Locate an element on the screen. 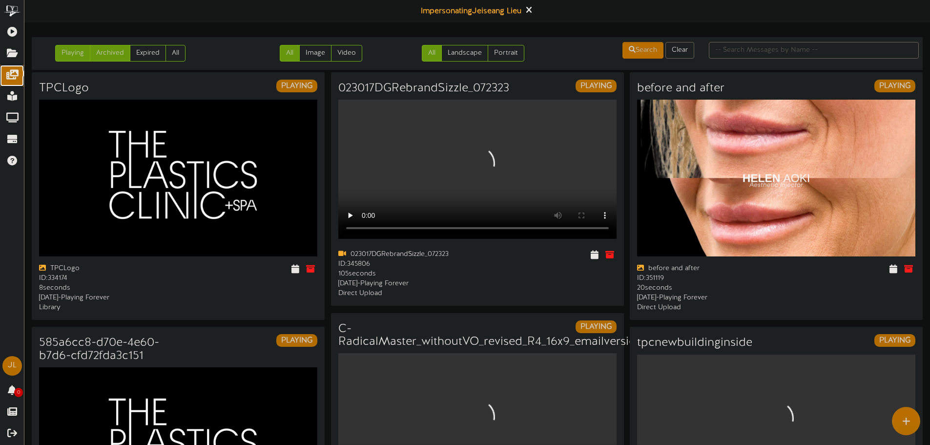 Image resolution: width=930 pixels, height=445 pixels. video: Your browser does not support HTML5 video. is located at coordinates (478, 169).